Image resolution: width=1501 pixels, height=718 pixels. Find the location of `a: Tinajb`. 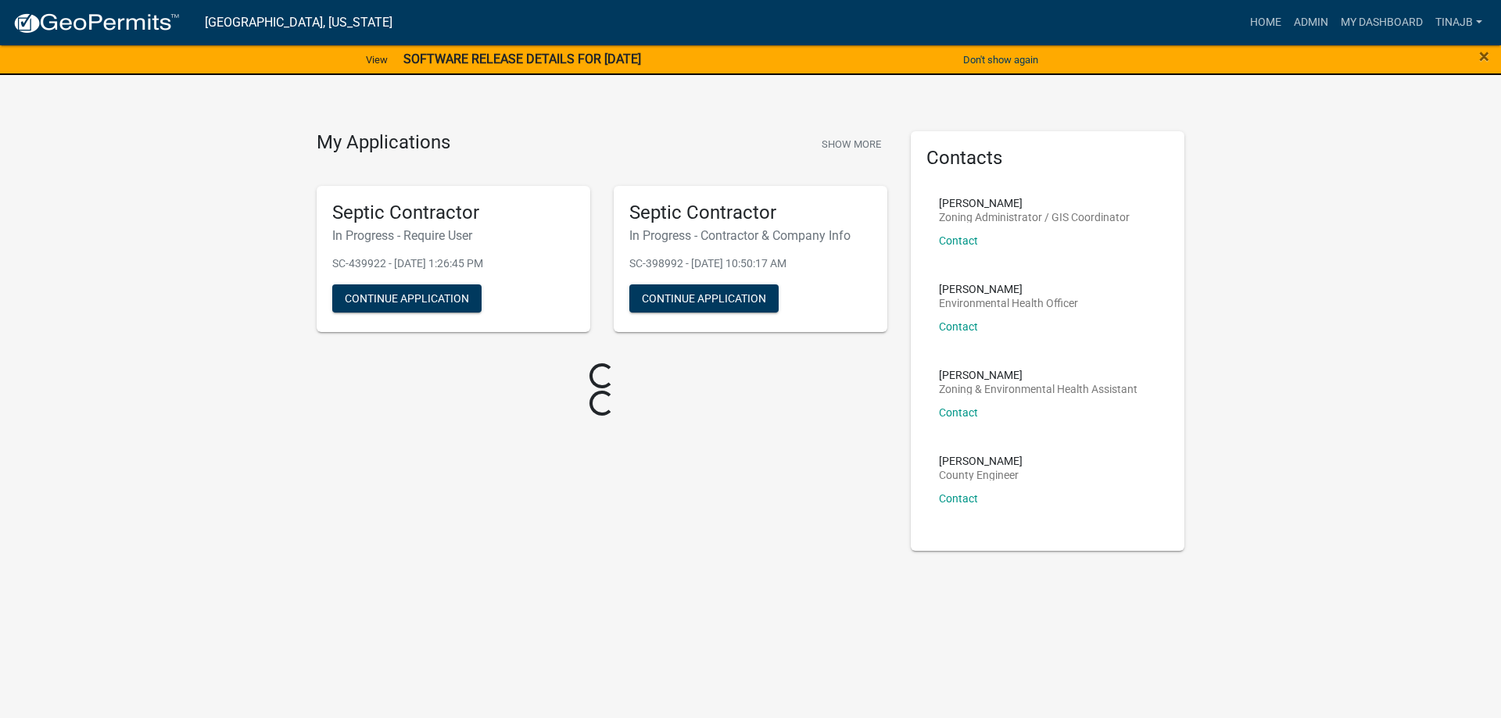

a: Tinajb is located at coordinates (1459, 23).